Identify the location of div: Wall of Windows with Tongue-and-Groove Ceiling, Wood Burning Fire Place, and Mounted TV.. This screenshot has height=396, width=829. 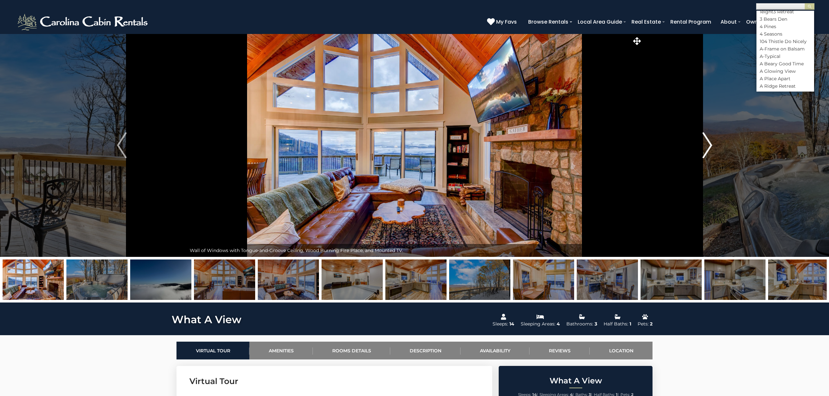
(415, 251).